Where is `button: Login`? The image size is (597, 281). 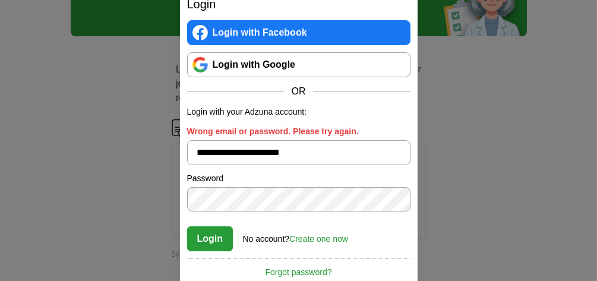 button: Login is located at coordinates (210, 239).